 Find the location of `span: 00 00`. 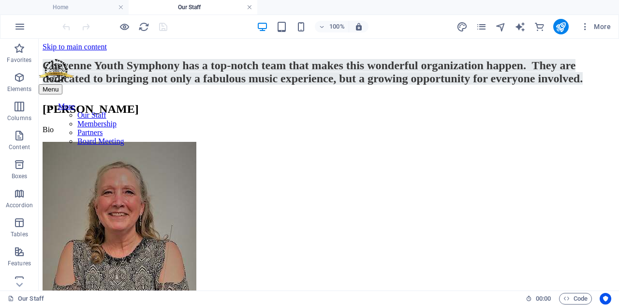

span: 00 00 is located at coordinates (544, 299).